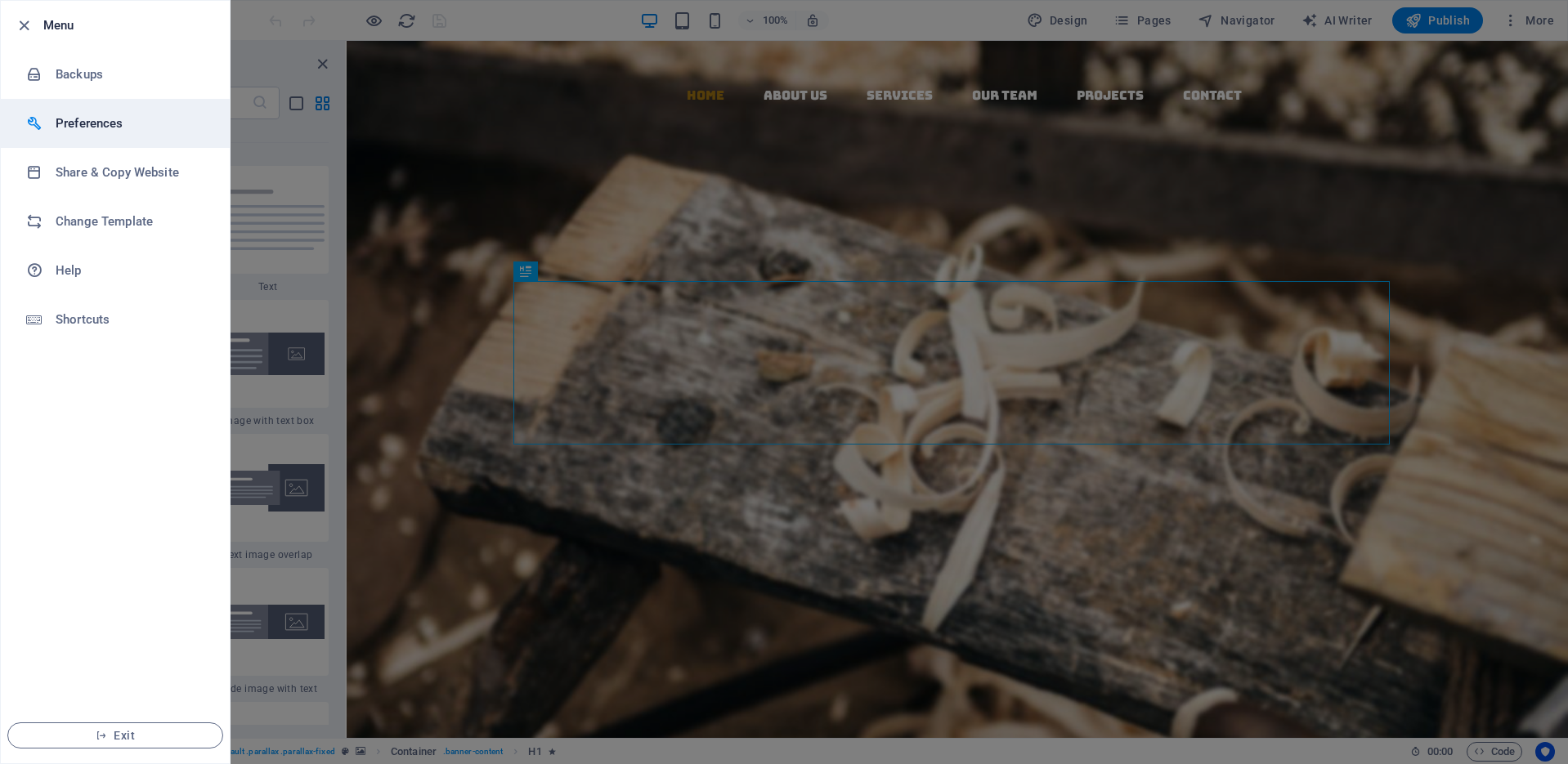  Describe the element at coordinates (131, 123) in the screenshot. I see `h6: Preferences` at that location.